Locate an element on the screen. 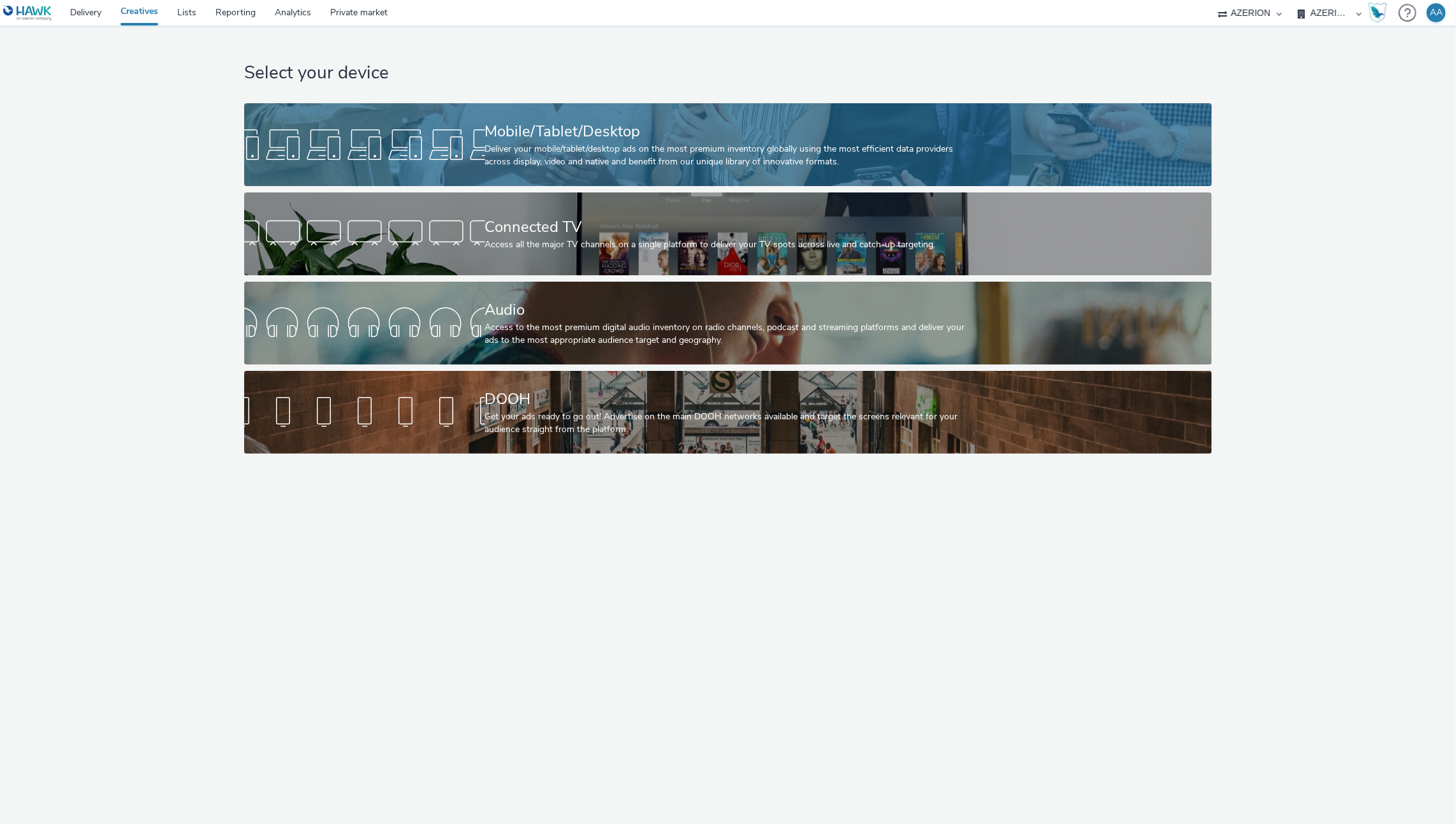 The width and height of the screenshot is (1456, 824). a: Mobile/Tablet/DesktopDeliver your mobile/tablet/desktop ads on the most premium inventory globall... is located at coordinates (728, 145).